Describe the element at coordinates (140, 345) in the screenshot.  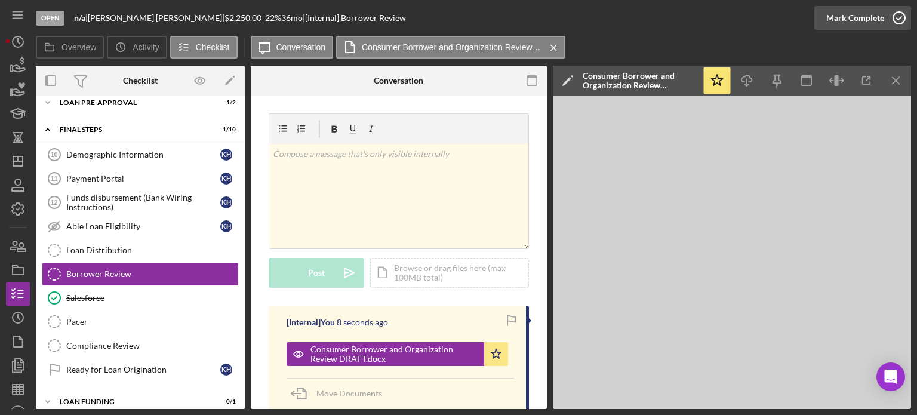
I see `a: Compliance Review` at that location.